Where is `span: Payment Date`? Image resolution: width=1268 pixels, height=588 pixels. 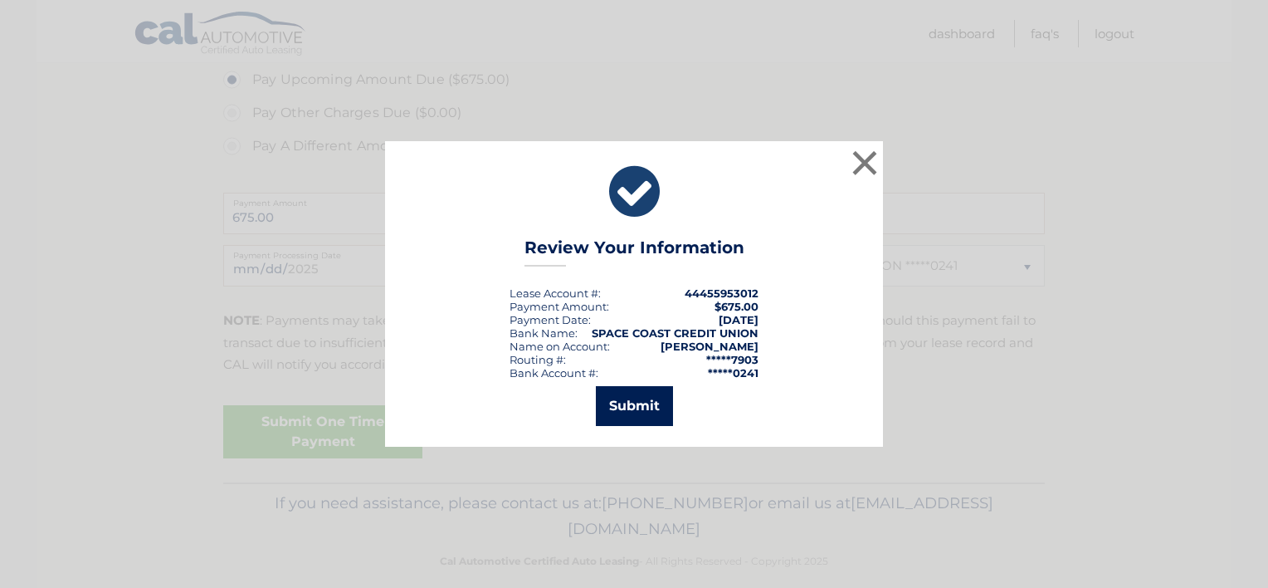
span: Payment Date is located at coordinates (549, 320).